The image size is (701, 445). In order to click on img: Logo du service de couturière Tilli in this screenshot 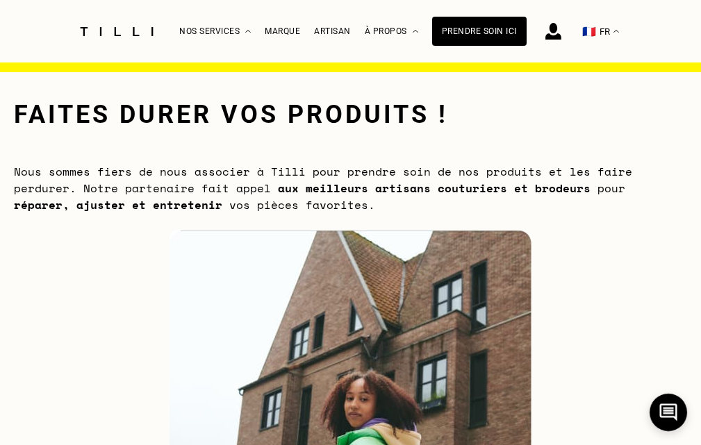, I will do `click(117, 31)`.